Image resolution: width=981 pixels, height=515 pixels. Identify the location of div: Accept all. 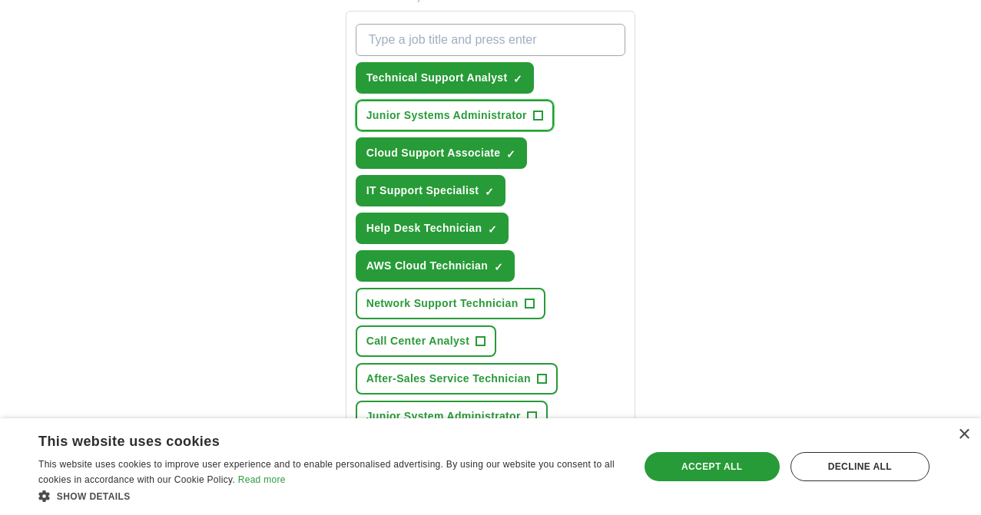
(712, 467).